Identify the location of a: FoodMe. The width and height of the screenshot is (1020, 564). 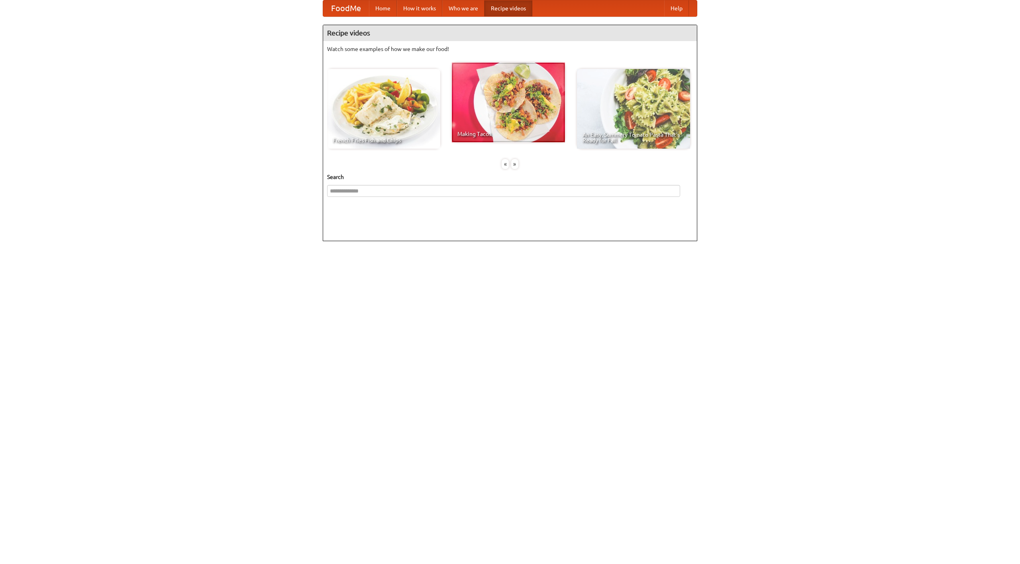
(346, 8).